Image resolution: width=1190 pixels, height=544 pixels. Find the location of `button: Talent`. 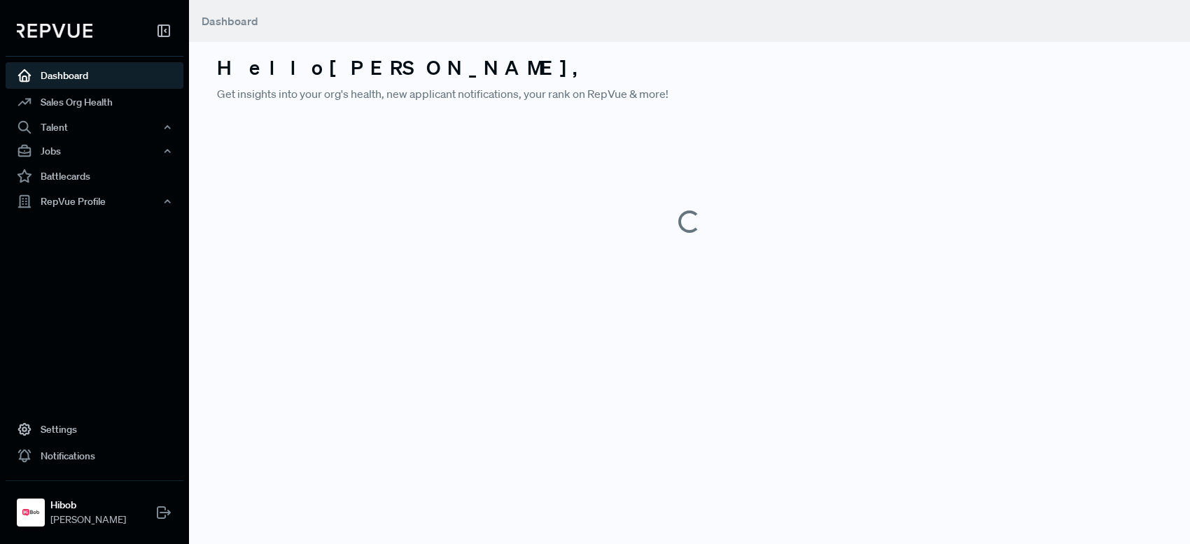

button: Talent is located at coordinates (94, 127).